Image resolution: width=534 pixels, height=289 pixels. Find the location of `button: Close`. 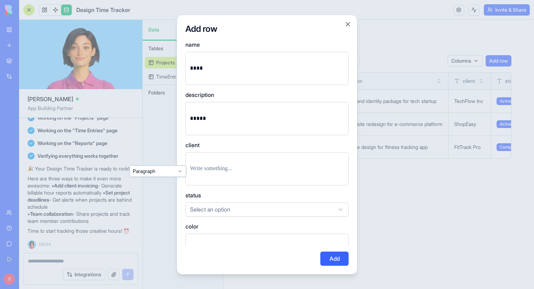

button: Close is located at coordinates (348, 24).